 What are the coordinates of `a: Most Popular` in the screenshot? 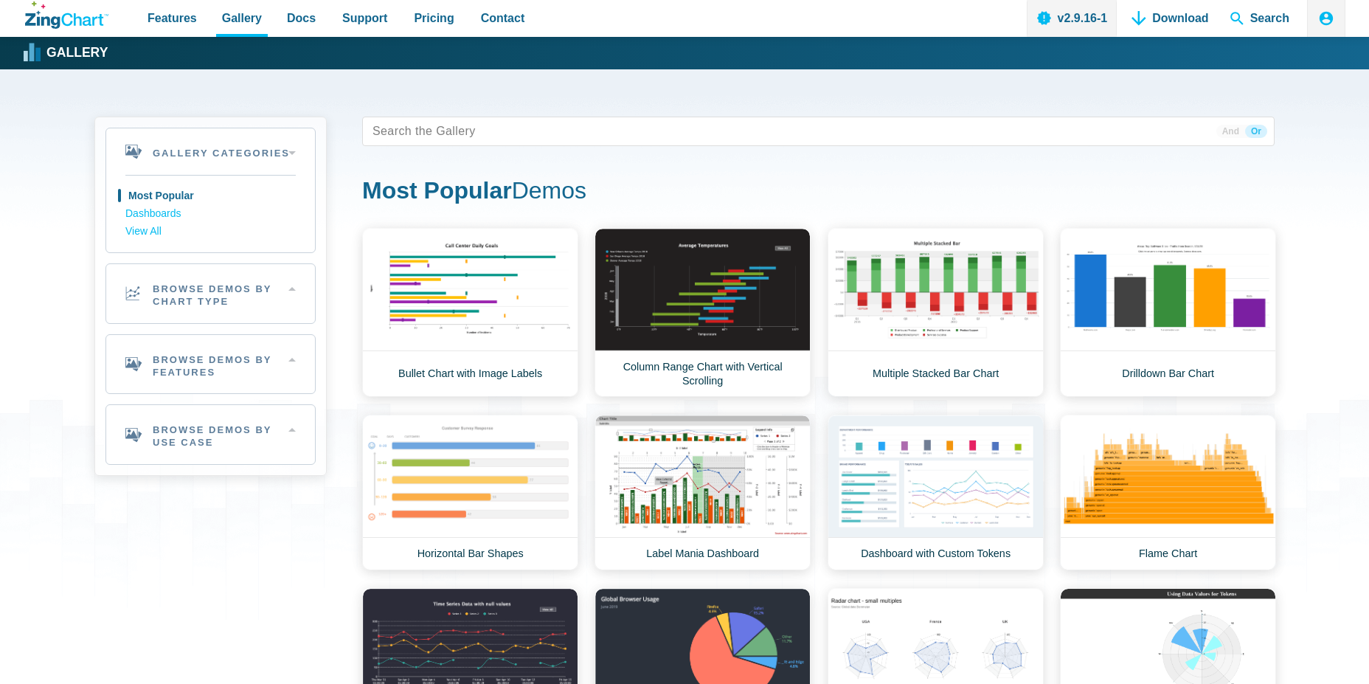 It's located at (210, 196).